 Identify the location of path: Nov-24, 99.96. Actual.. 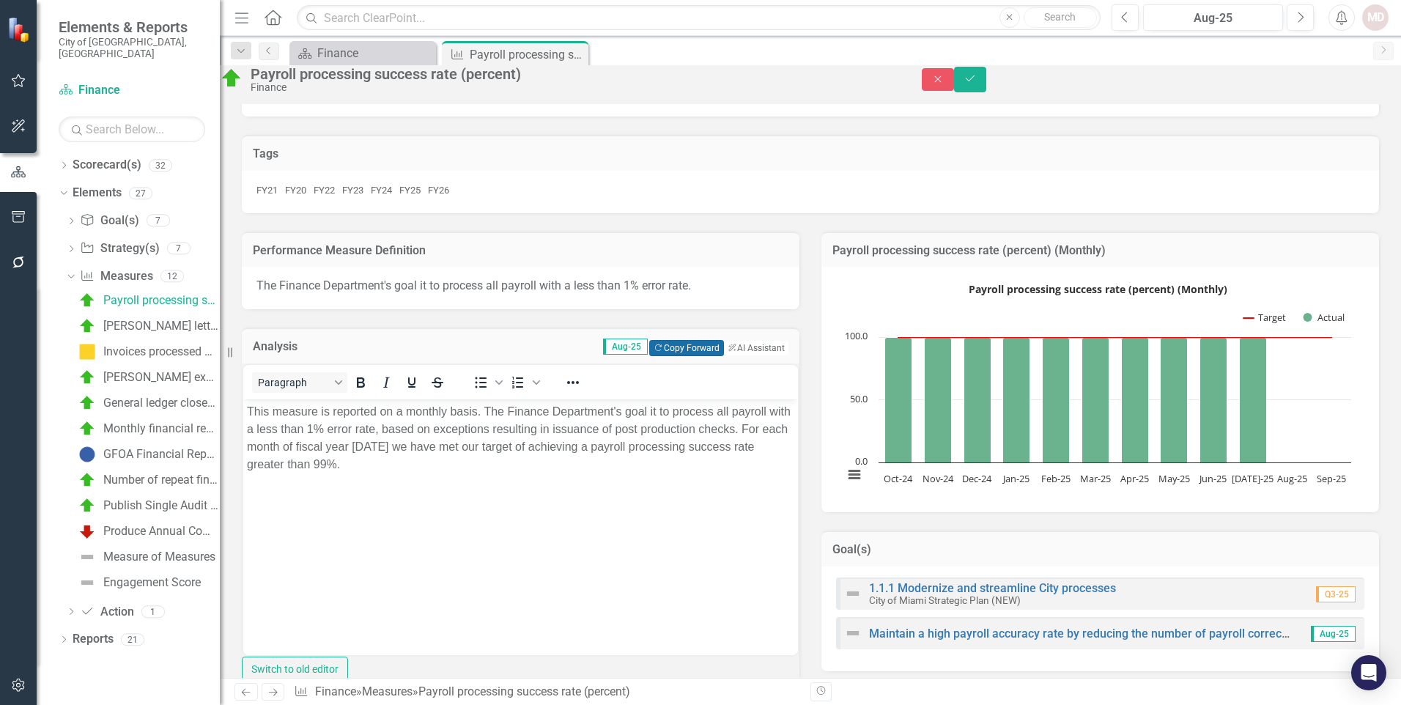
(938, 400).